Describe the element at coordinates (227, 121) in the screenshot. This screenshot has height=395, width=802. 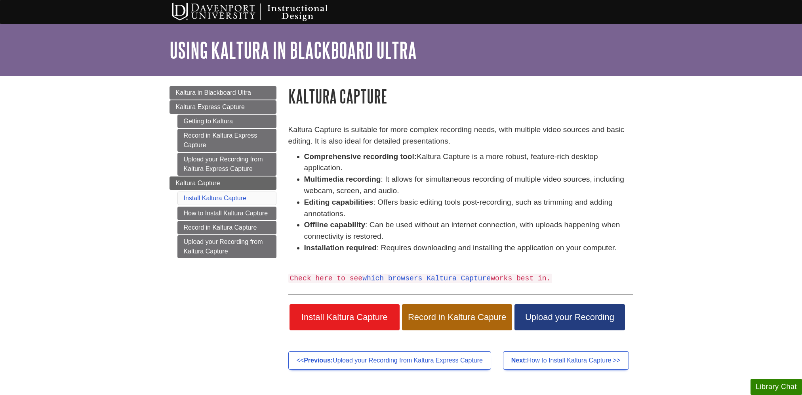
I see `a: Getting to Kaltura` at that location.